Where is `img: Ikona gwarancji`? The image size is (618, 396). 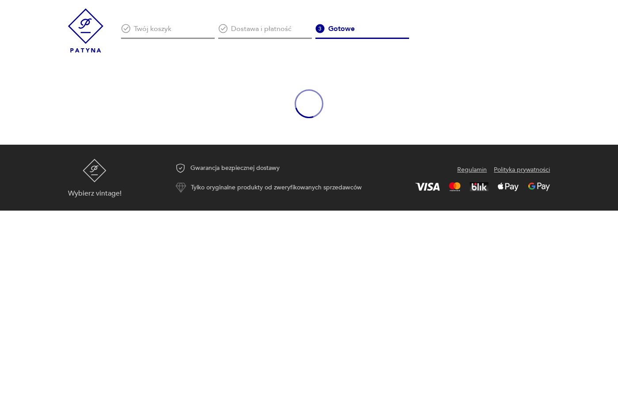 img: Ikona gwarancji is located at coordinates (181, 168).